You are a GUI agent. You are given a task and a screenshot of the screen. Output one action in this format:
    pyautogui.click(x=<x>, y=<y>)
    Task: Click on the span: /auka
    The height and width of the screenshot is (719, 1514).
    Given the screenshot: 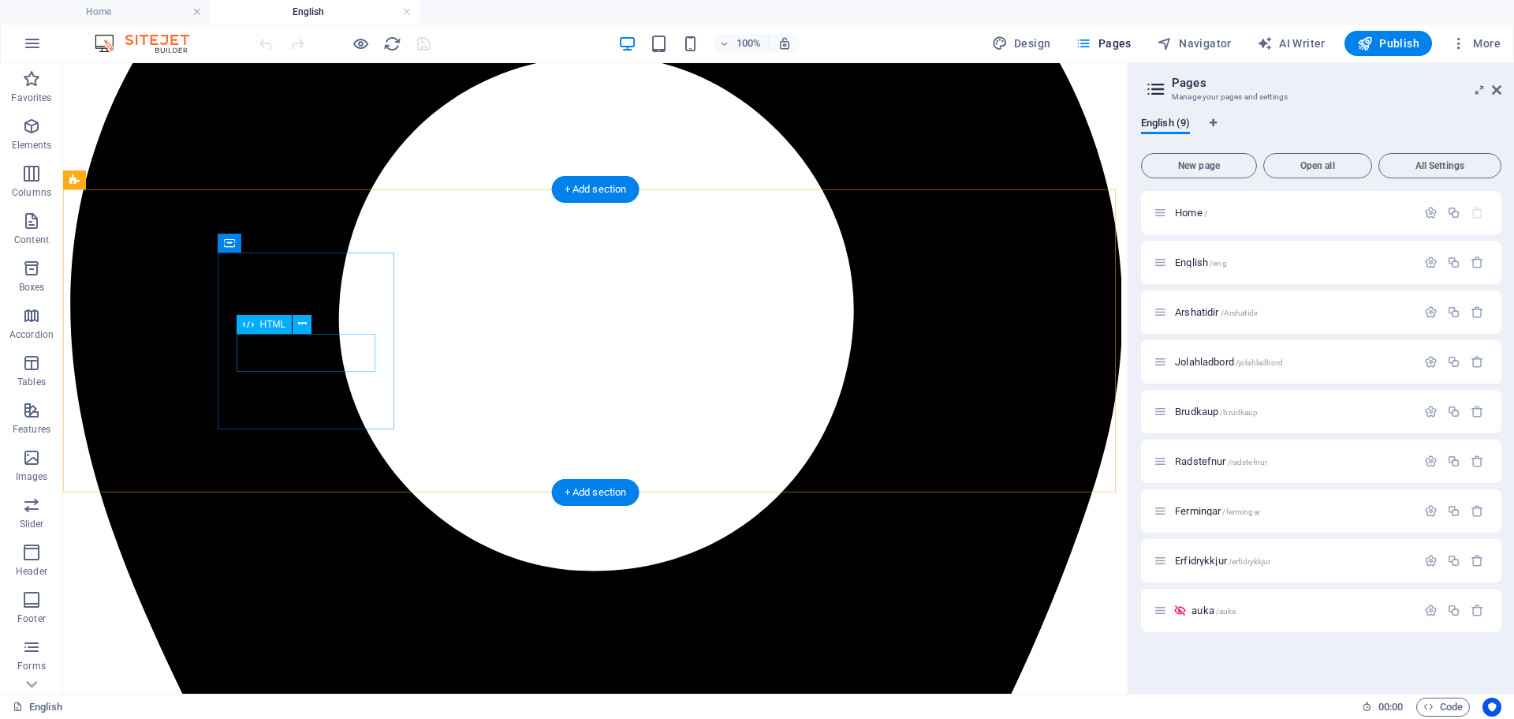 What is the action you would take?
    pyautogui.click(x=1227, y=611)
    